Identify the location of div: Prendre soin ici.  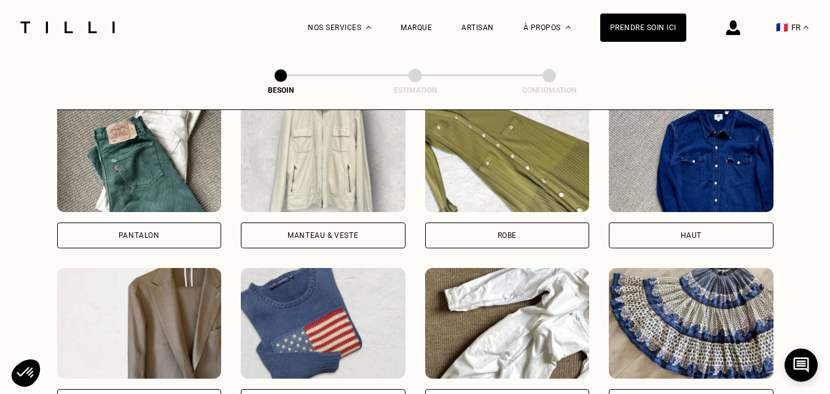
(643, 28).